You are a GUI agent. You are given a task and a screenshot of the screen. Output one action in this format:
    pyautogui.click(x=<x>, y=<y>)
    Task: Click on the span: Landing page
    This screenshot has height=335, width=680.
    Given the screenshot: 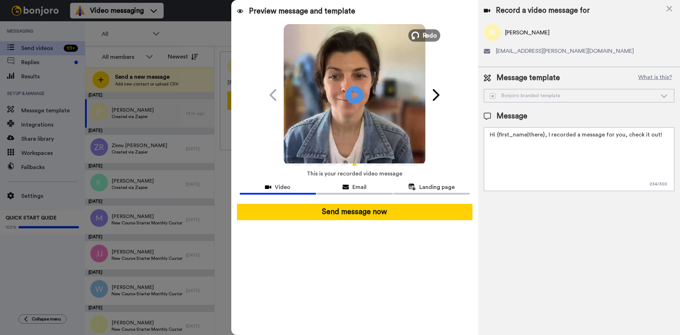 What is the action you would take?
    pyautogui.click(x=437, y=187)
    